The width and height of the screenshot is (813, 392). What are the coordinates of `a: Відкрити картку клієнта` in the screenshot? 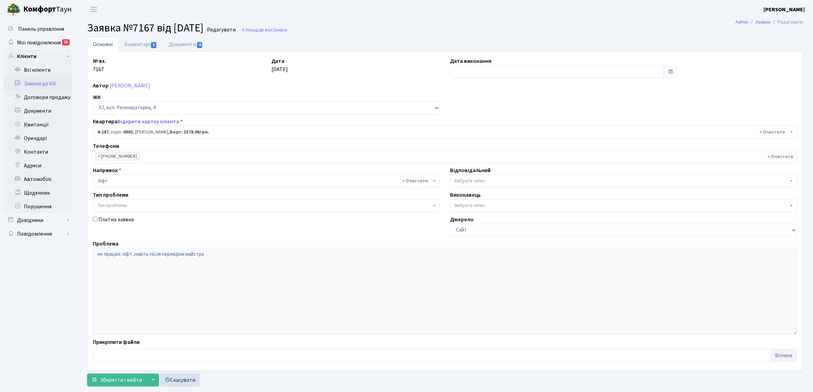 It's located at (148, 122).